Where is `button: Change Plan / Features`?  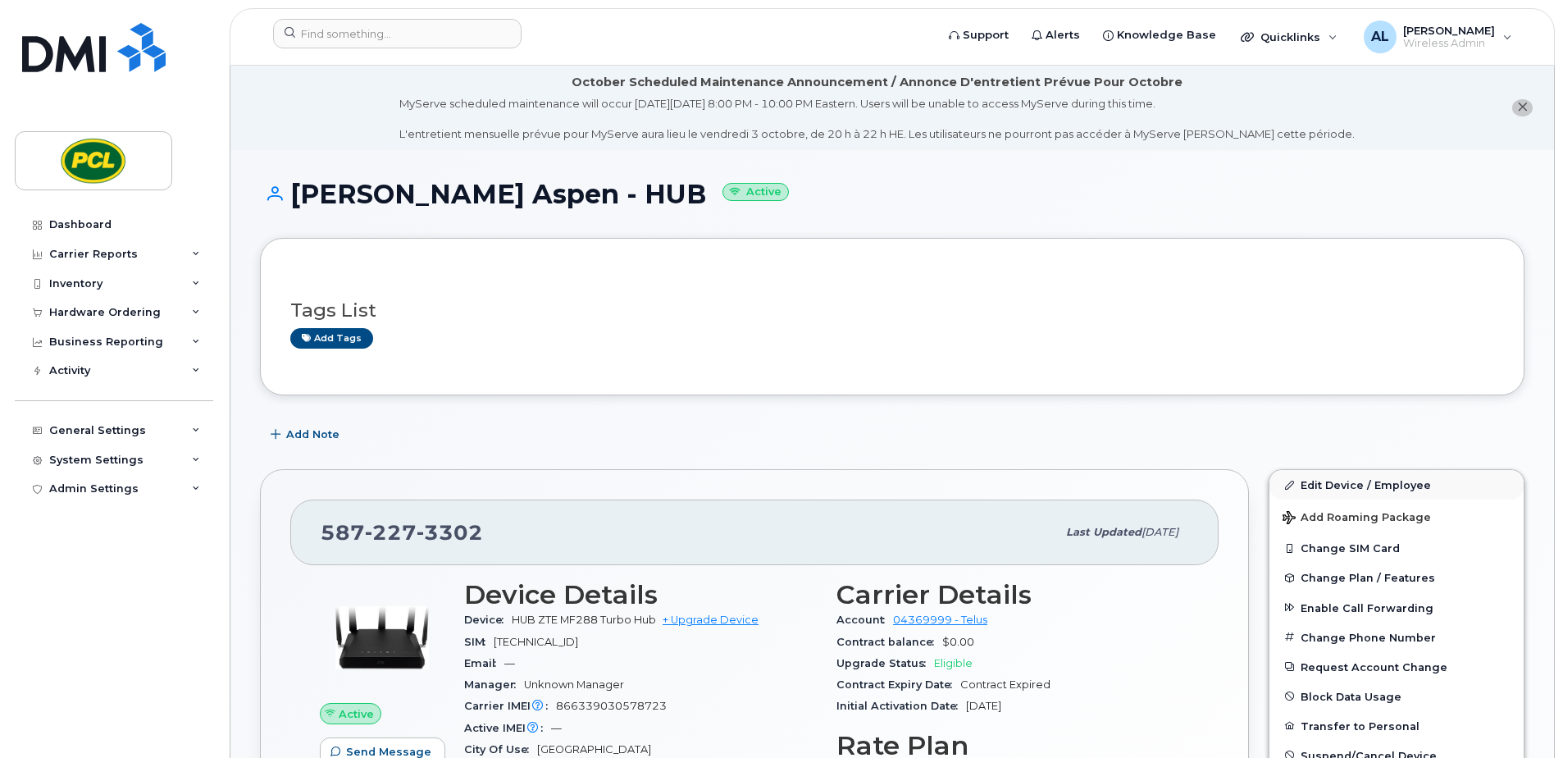
button: Change Plan / Features is located at coordinates (1397, 577).